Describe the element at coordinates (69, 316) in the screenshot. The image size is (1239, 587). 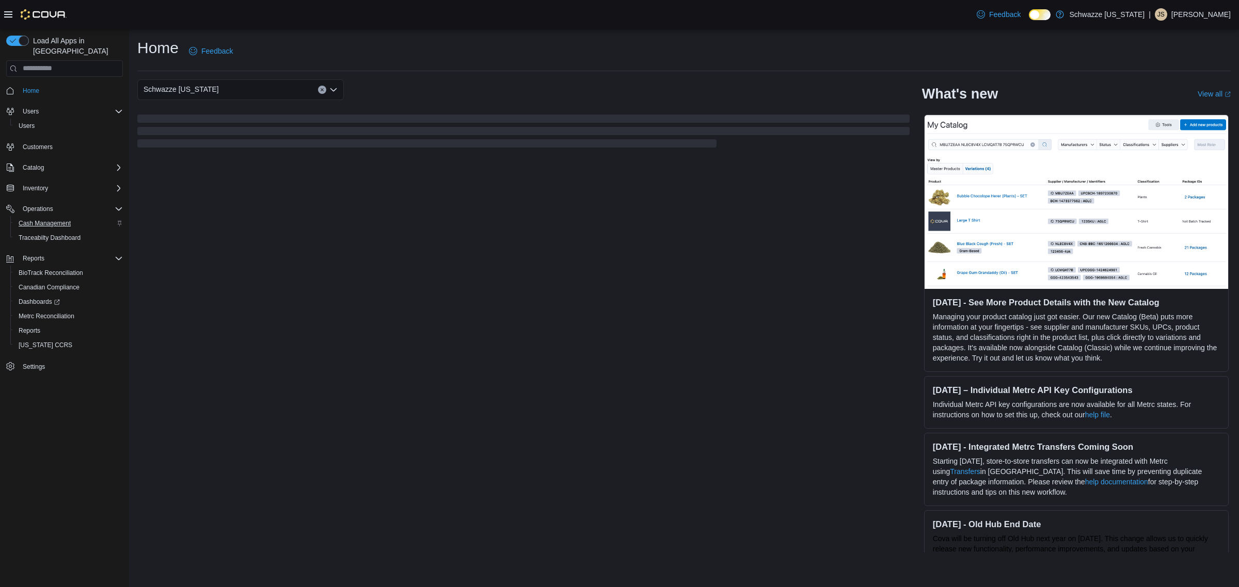
I see `button: Metrc Reconciliation` at that location.